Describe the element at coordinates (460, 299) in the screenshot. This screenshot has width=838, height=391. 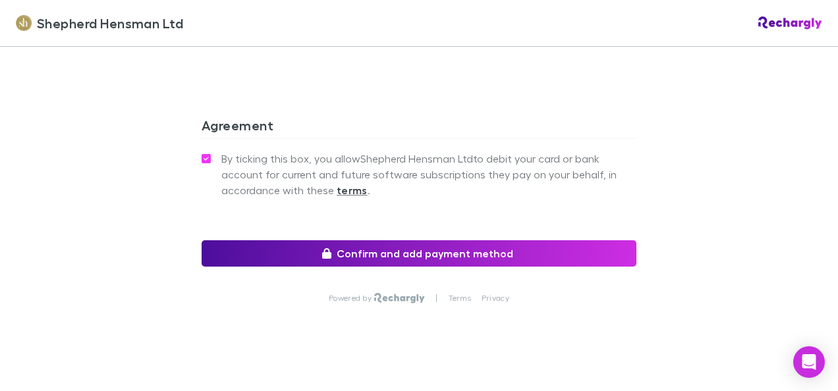
I see `p: Terms` at that location.